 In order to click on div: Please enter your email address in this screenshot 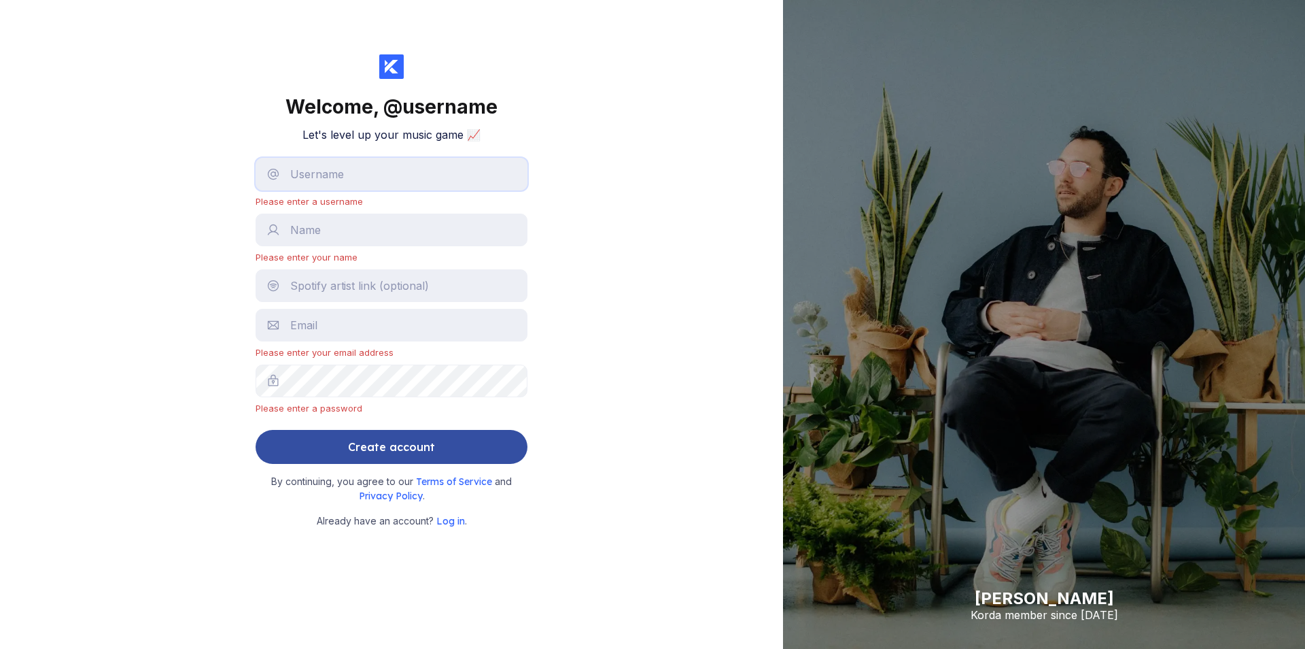, I will do `click(392, 352)`.